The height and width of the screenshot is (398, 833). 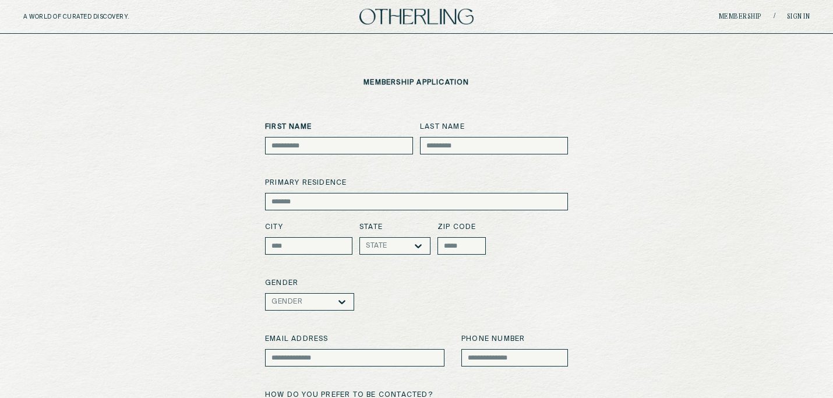 I want to click on label: Last Name, so click(x=494, y=127).